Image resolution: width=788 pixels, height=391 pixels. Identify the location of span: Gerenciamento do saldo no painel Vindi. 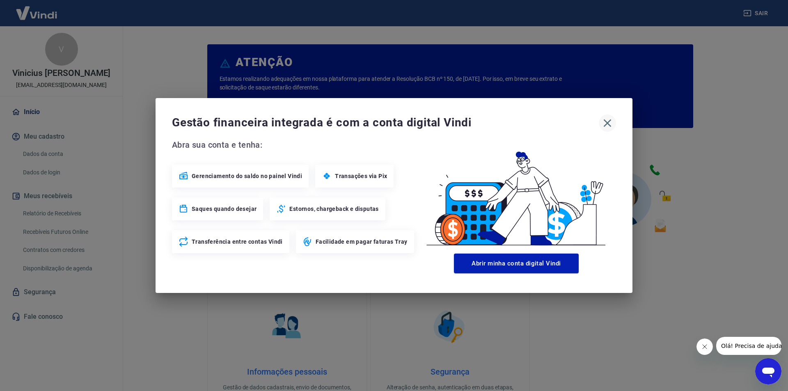
(247, 176).